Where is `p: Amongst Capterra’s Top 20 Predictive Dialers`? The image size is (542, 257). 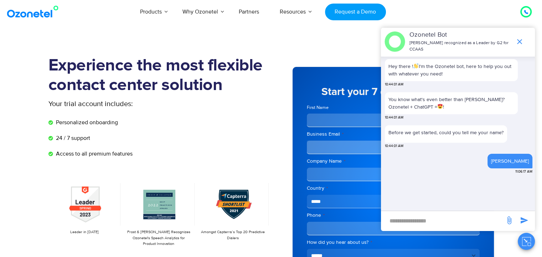 p: Amongst Capterra’s Top 20 Predictive Dialers is located at coordinates (233, 235).